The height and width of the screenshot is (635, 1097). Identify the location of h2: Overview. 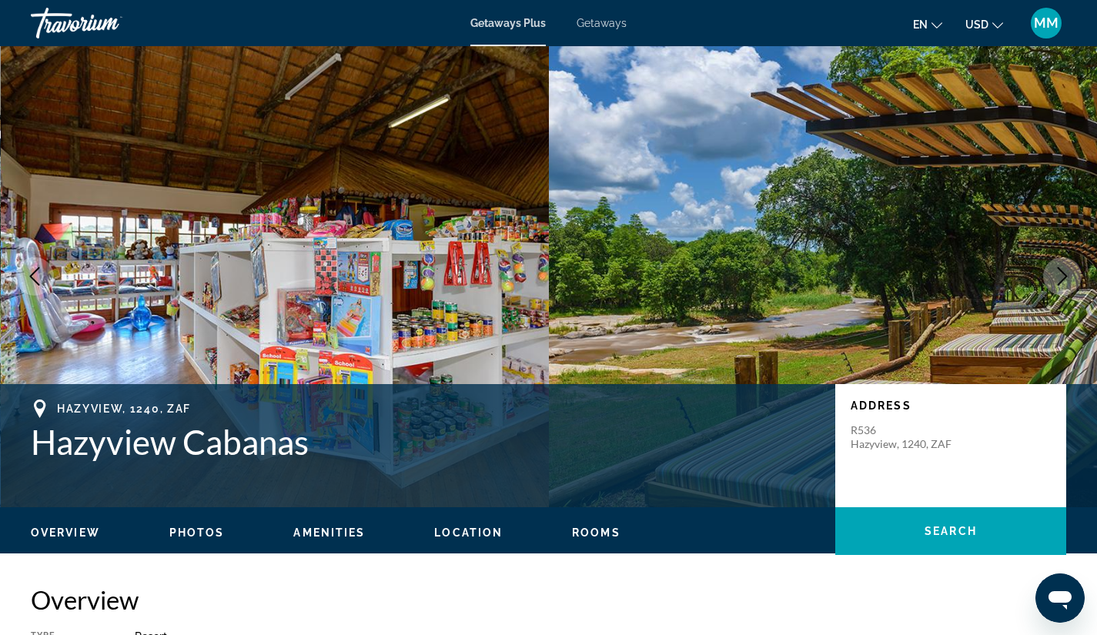
(548, 600).